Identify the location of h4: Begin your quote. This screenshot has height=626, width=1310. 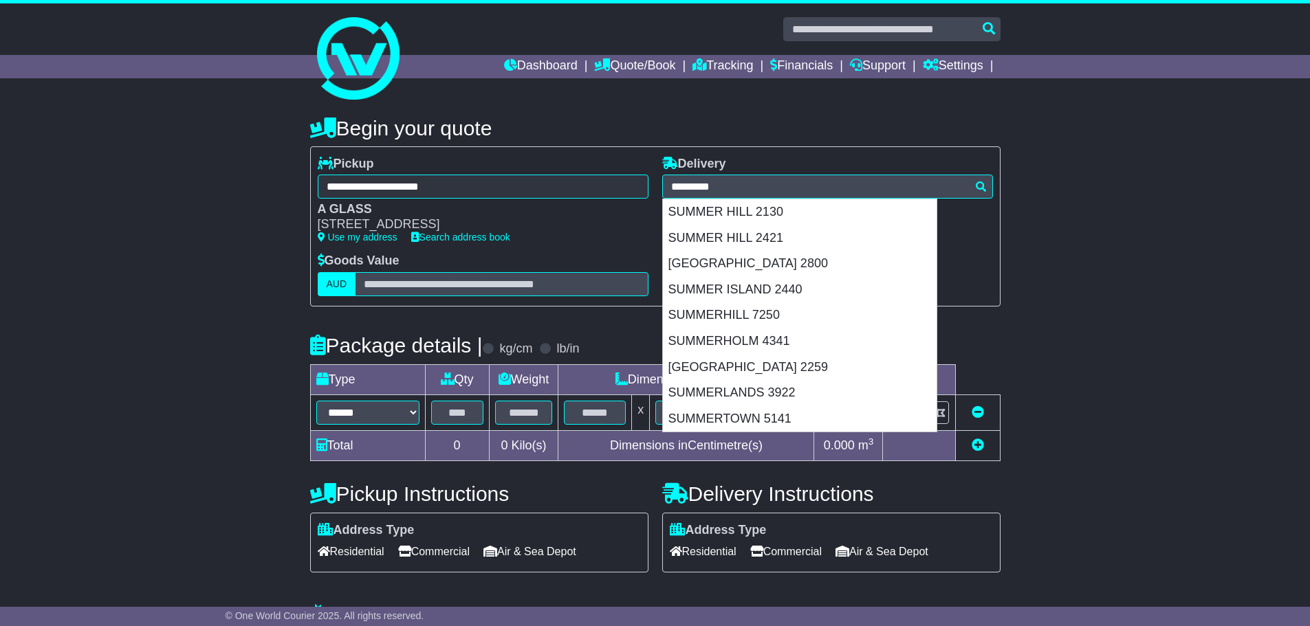
(655, 128).